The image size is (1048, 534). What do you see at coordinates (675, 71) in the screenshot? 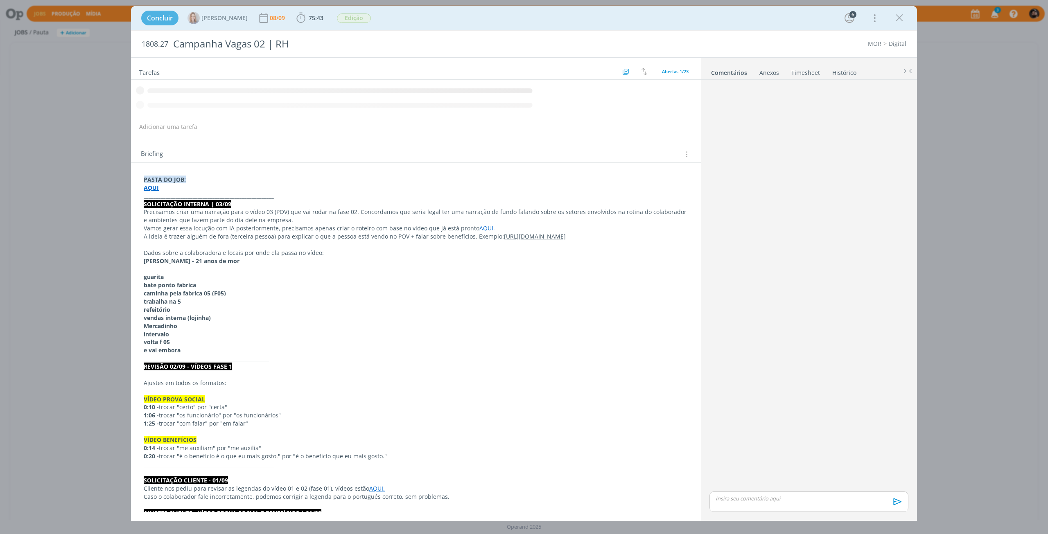
I see `span: Abertas 1/23` at bounding box center [675, 71].